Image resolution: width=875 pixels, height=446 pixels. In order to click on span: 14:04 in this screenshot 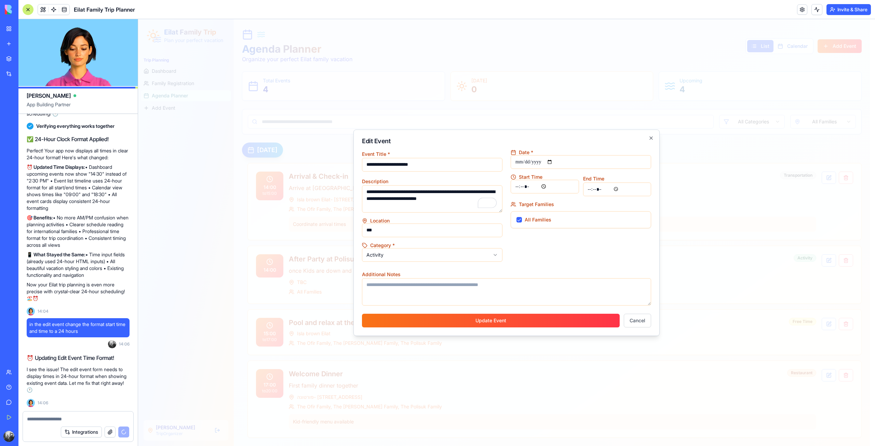, I will do `click(43, 311)`.